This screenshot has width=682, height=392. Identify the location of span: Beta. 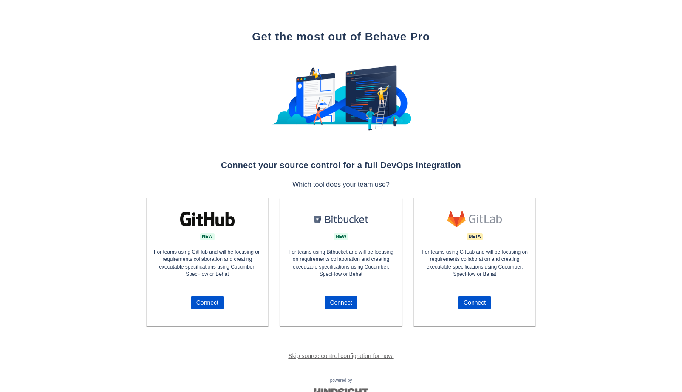
(475, 236).